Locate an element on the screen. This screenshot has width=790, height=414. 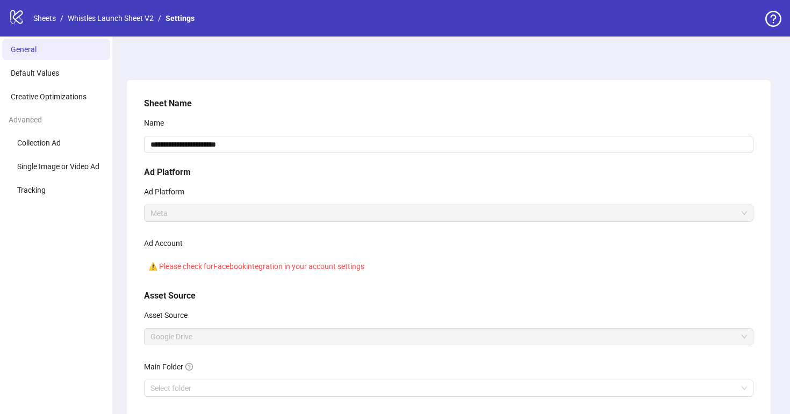
span: Collection Ad is located at coordinates (39, 143).